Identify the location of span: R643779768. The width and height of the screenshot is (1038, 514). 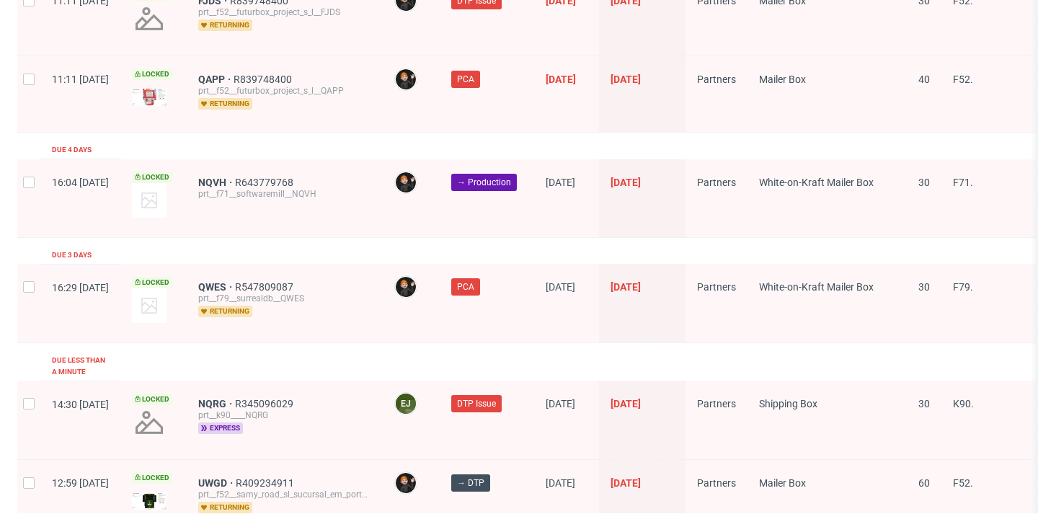
(265, 182).